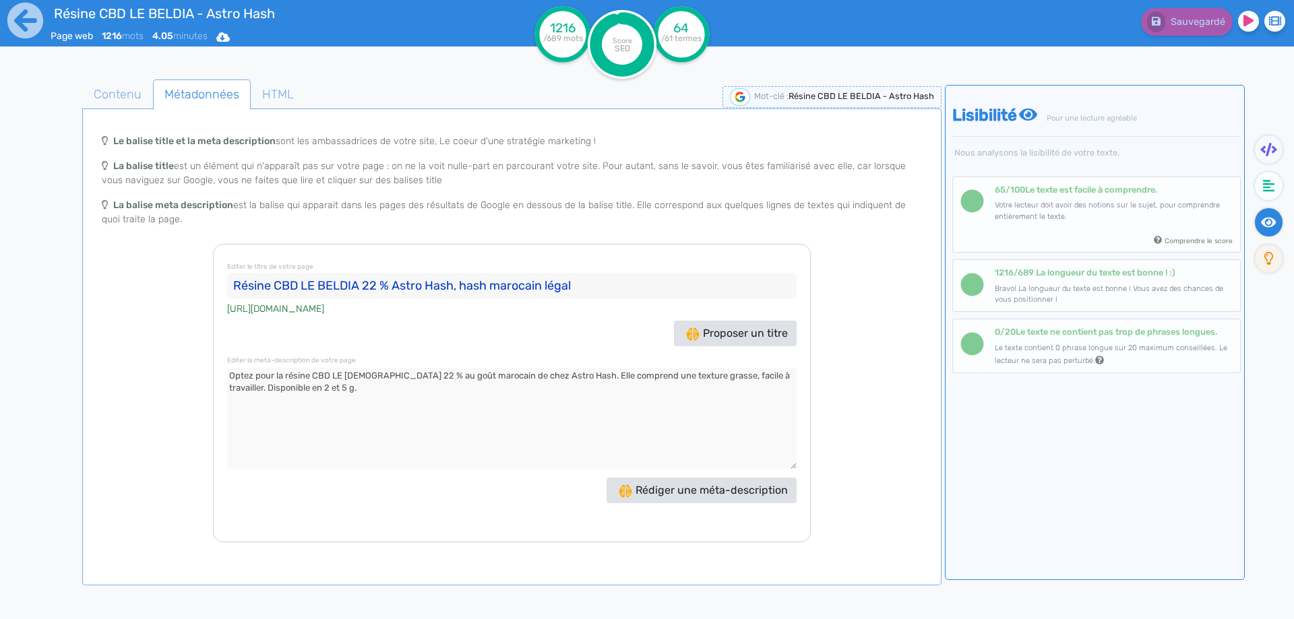 The height and width of the screenshot is (619, 1294). I want to click on a: Métadonnées, so click(202, 94).